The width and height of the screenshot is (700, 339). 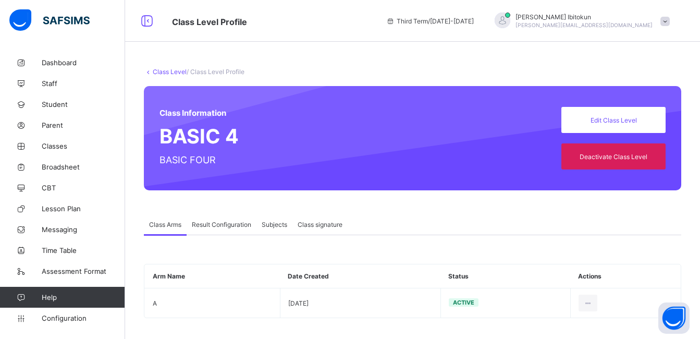 I want to click on span: Result Configuration, so click(x=221, y=224).